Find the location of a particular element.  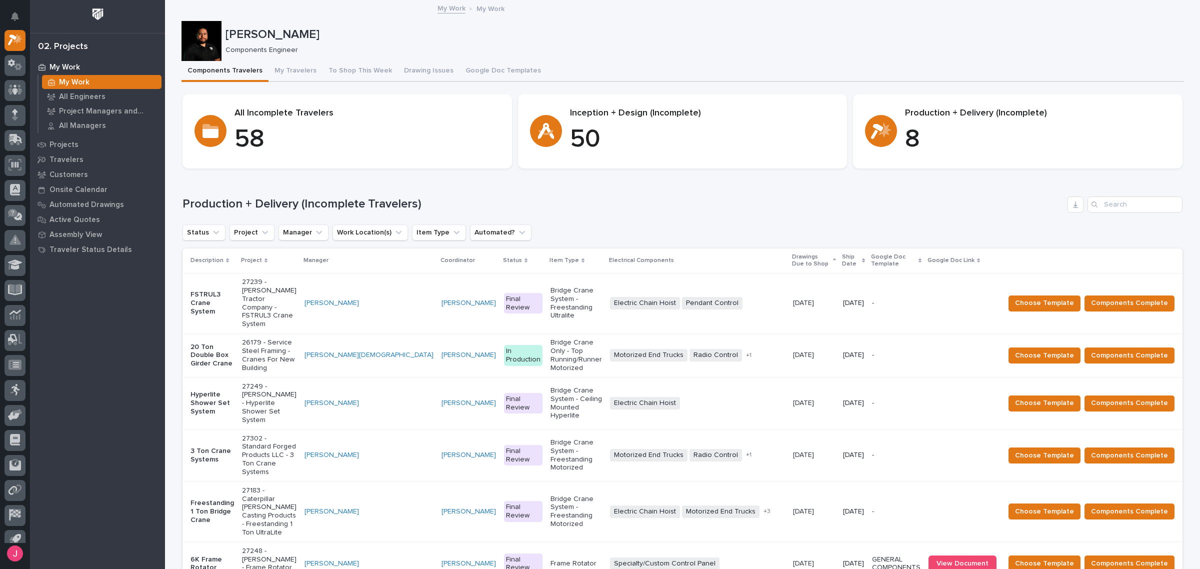

p: Freestanding 1 Ton Bridge Crane is located at coordinates (212, 512).